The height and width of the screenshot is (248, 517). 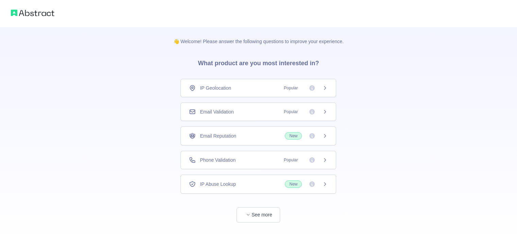 What do you see at coordinates (33, 13) in the screenshot?
I see `img: Abstract logo` at bounding box center [33, 13].